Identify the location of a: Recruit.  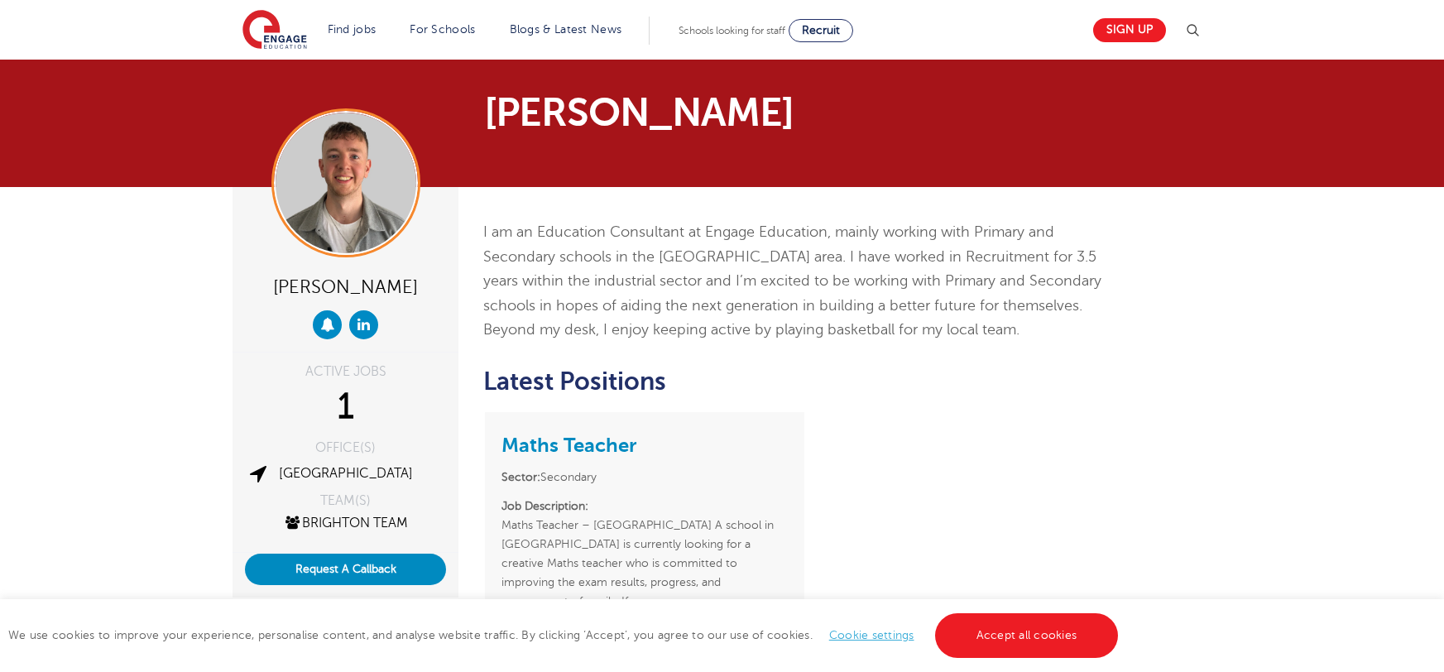
(821, 31).